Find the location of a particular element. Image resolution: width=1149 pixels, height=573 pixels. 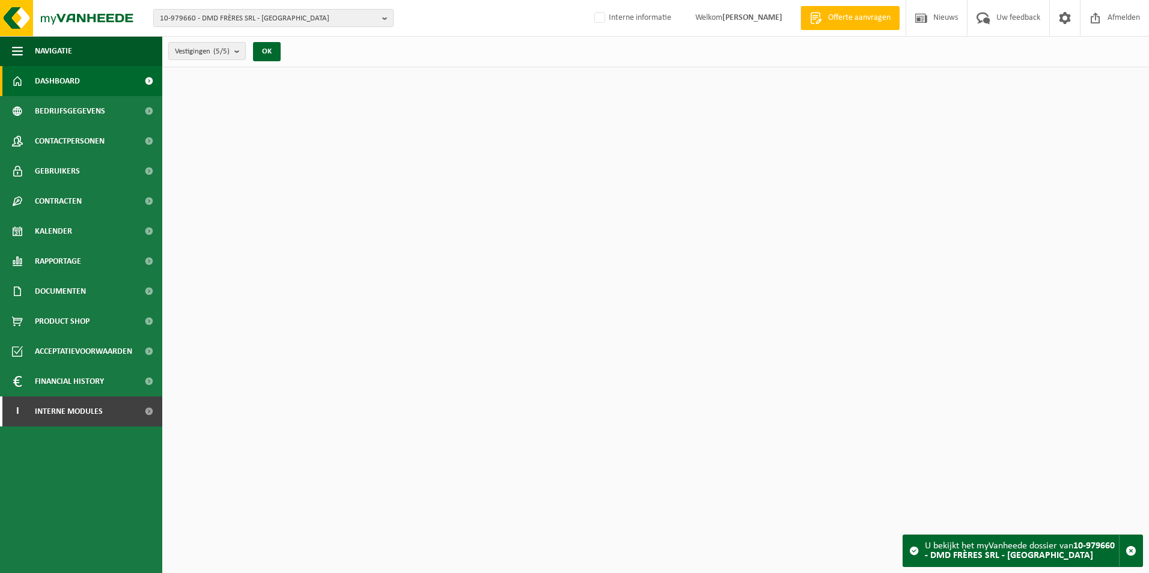

button: Vestigingen(5/5) is located at coordinates (207, 51).